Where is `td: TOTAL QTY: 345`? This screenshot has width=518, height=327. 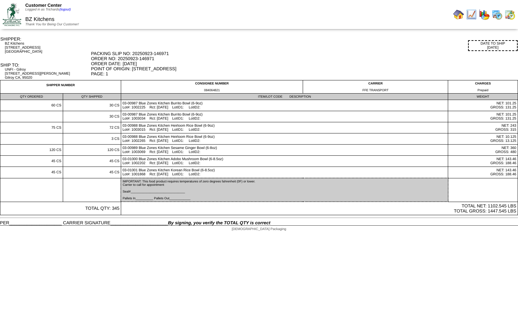 td: TOTAL QTY: 345 is located at coordinates (61, 208).